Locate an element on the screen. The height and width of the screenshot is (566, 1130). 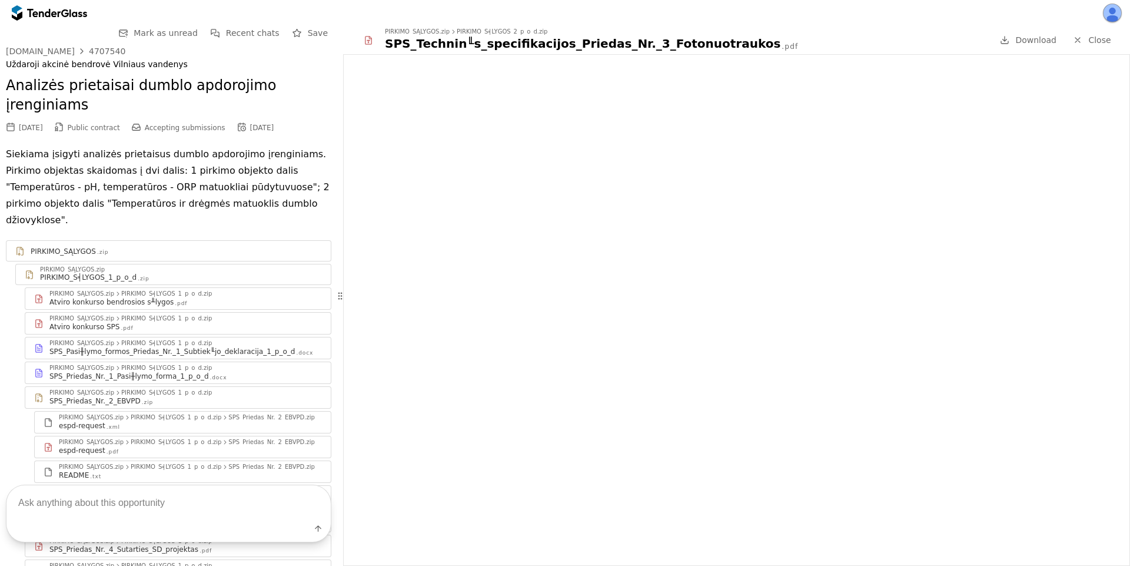
div: SPS_Priedas_Nr._1_Pasi╫lymo_forma_1_p_o_d is located at coordinates (129, 376).